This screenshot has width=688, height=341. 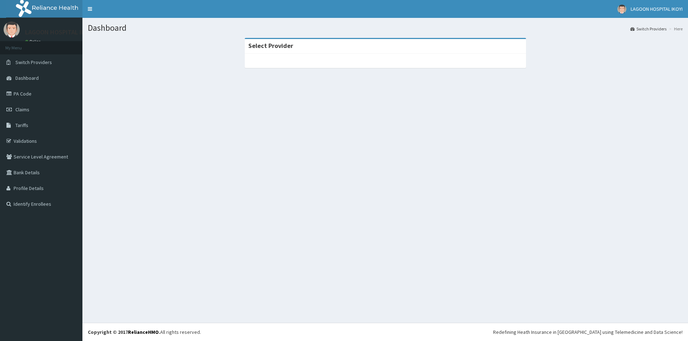 I want to click on span: Tariffs, so click(x=22, y=125).